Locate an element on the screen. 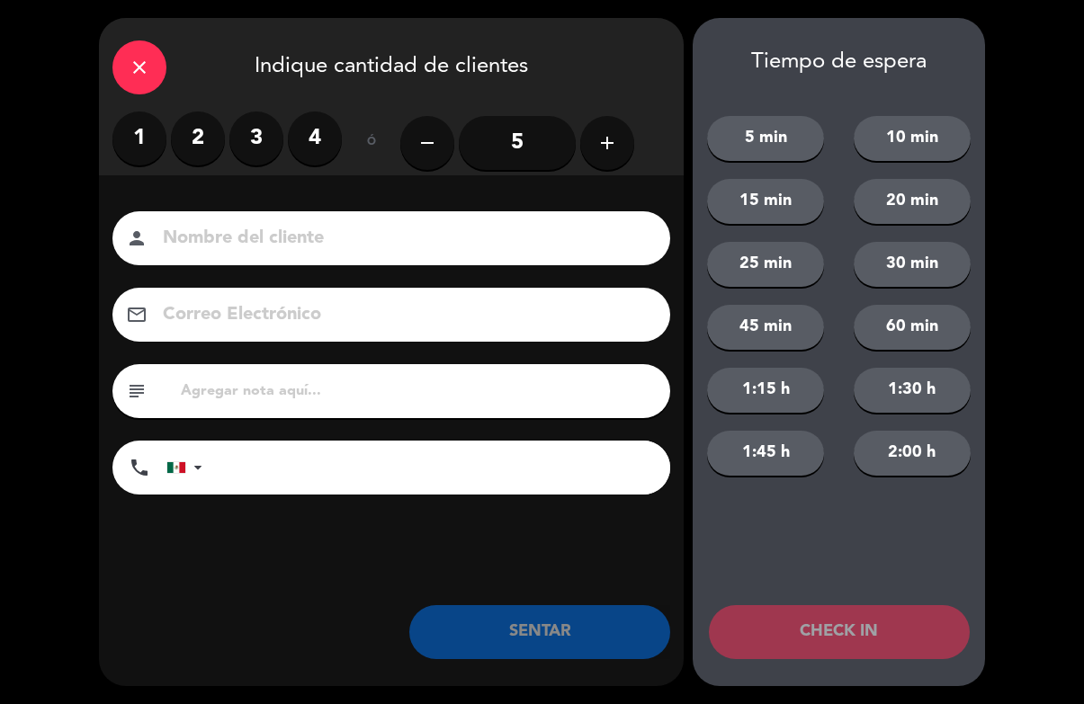 The width and height of the screenshot is (1084, 704). button: 45 min is located at coordinates (765, 327).